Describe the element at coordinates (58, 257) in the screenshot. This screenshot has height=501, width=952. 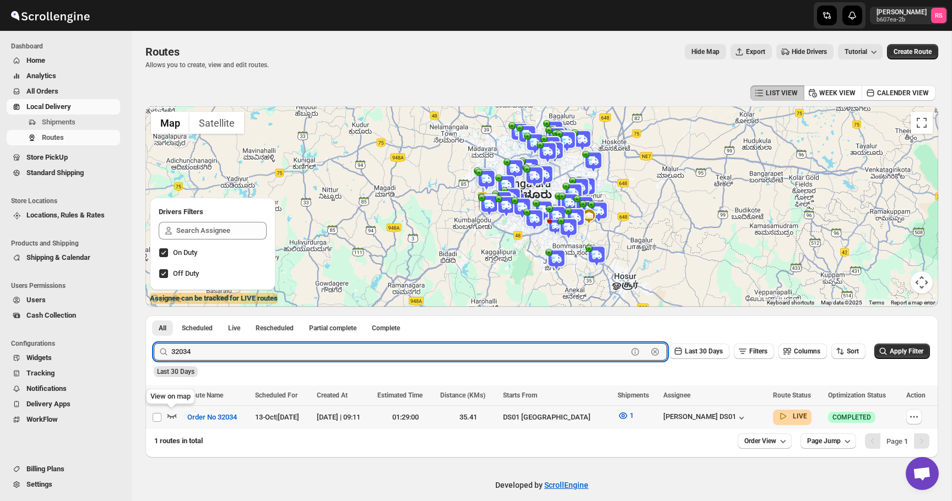
I see `span: Shipping & Calendar` at that location.